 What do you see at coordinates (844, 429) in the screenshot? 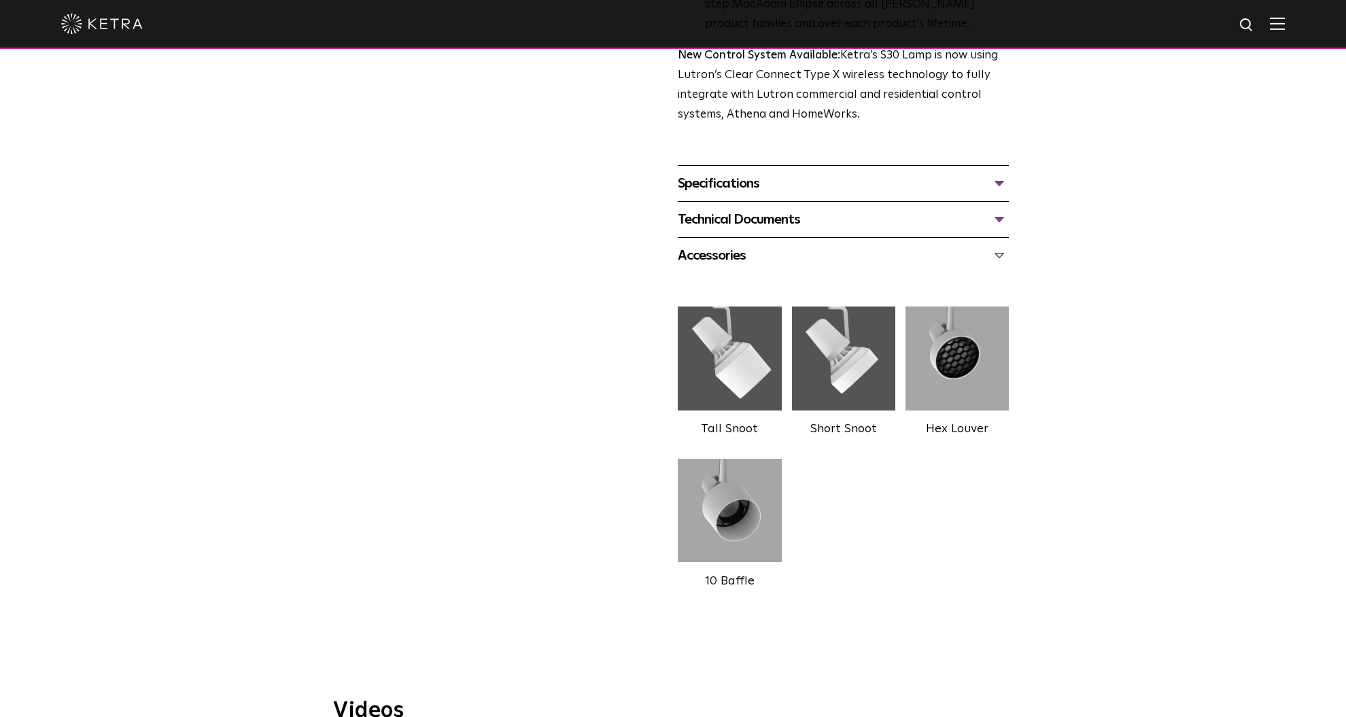
I see `label: Short Snoot` at bounding box center [844, 429].